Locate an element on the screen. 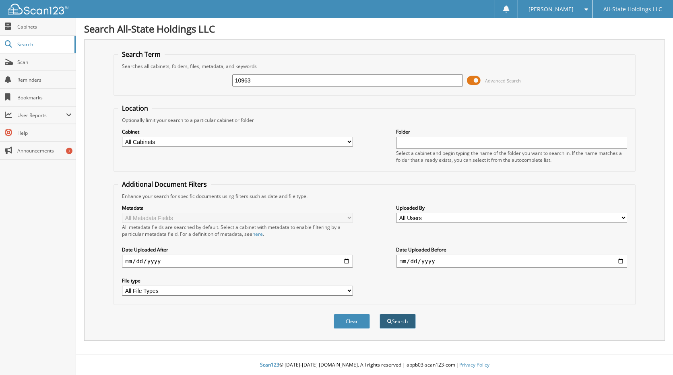 The width and height of the screenshot is (673, 375). div: 7 is located at coordinates (69, 151).